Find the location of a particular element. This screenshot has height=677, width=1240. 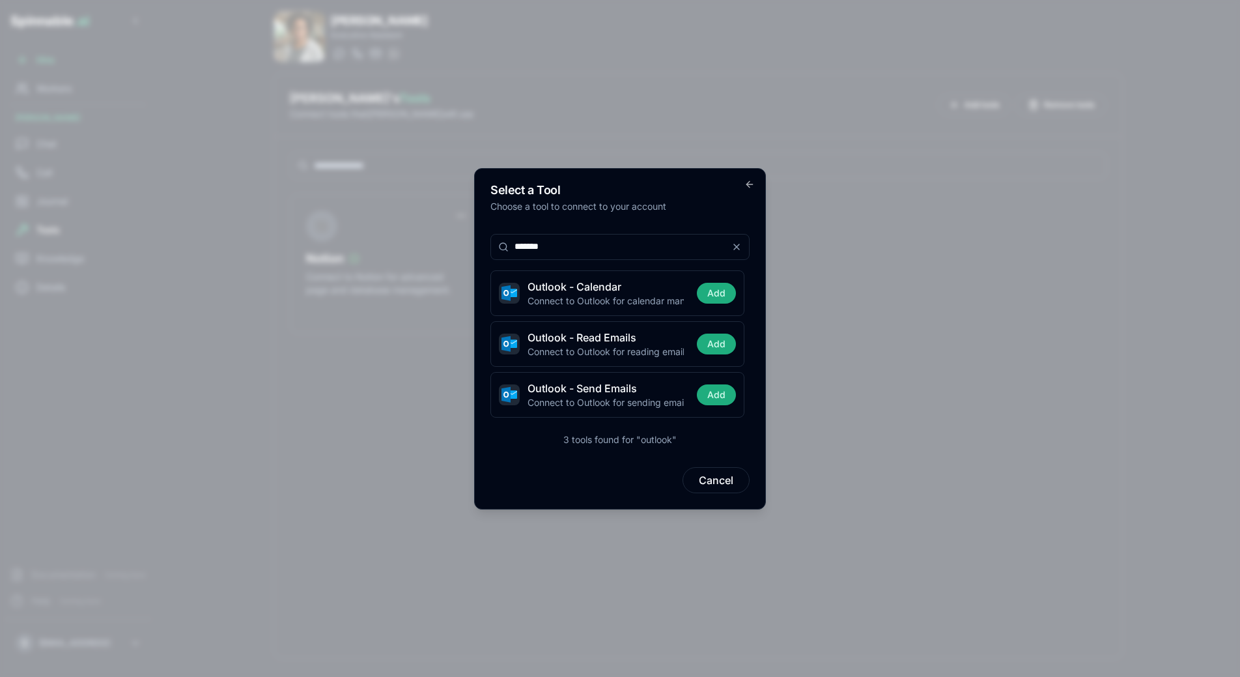

img: outlook_calendar icon is located at coordinates (509, 293).